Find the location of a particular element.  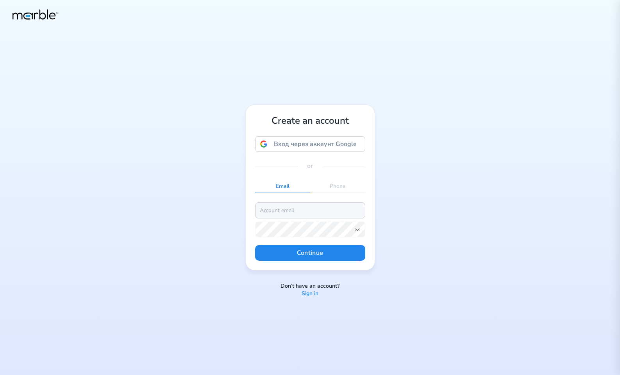

p: Don’t have an account? is located at coordinates (310, 286).